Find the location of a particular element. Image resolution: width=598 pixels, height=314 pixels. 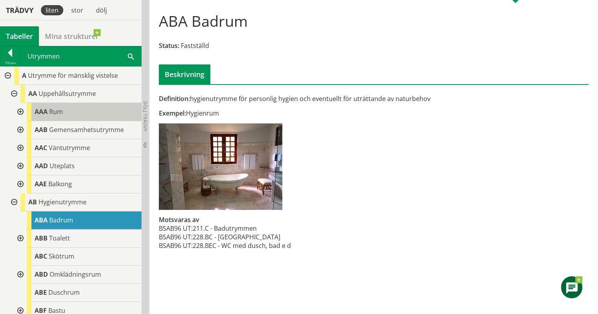

span: Utrymme för mänsklig vistelse is located at coordinates (73, 75).